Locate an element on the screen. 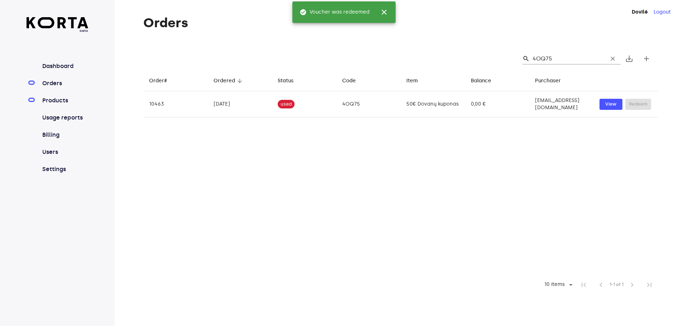 Image resolution: width=688 pixels, height=326 pixels. span: Next Page is located at coordinates (632, 285).